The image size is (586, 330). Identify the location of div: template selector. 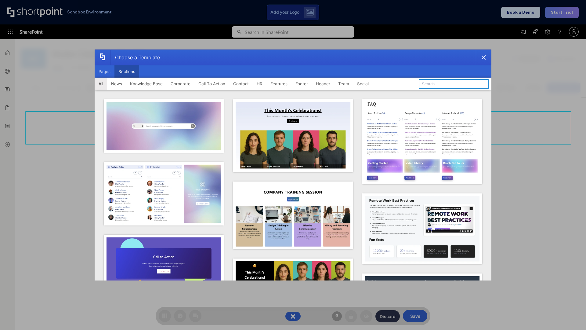
(293, 165).